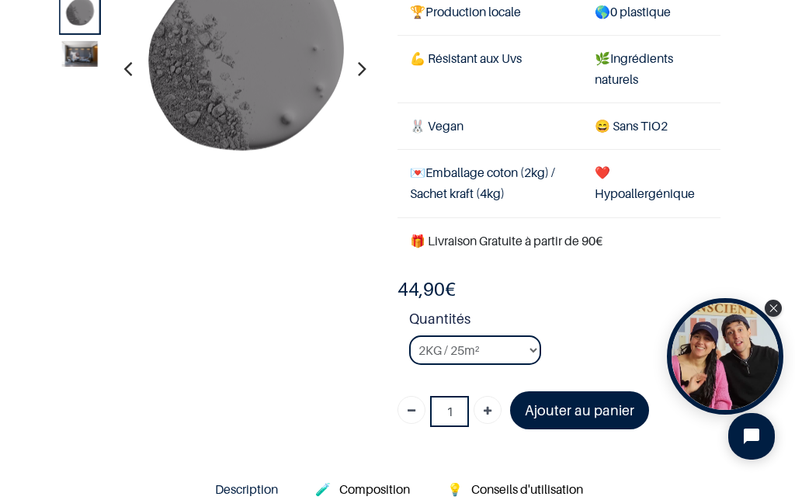 Image resolution: width=795 pixels, height=500 pixels. What do you see at coordinates (564, 321) in the screenshot?
I see `strong: Quantités` at bounding box center [564, 321].